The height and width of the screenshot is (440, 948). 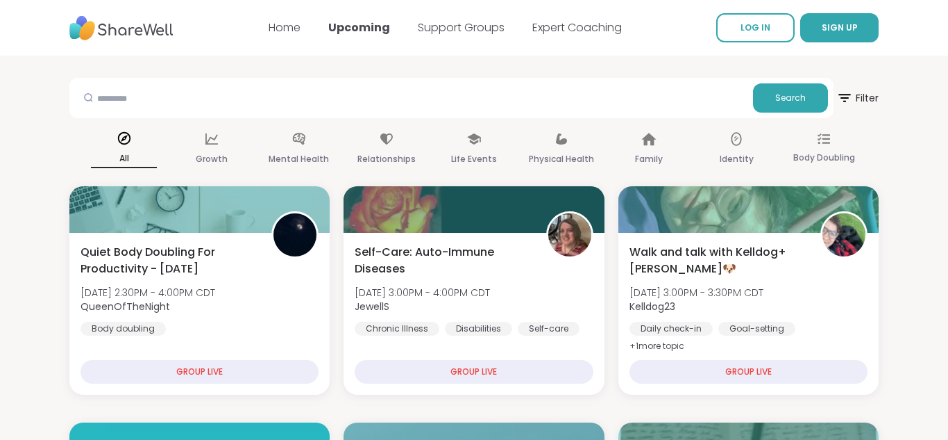 What do you see at coordinates (649, 159) in the screenshot?
I see `p: Family` at bounding box center [649, 159].